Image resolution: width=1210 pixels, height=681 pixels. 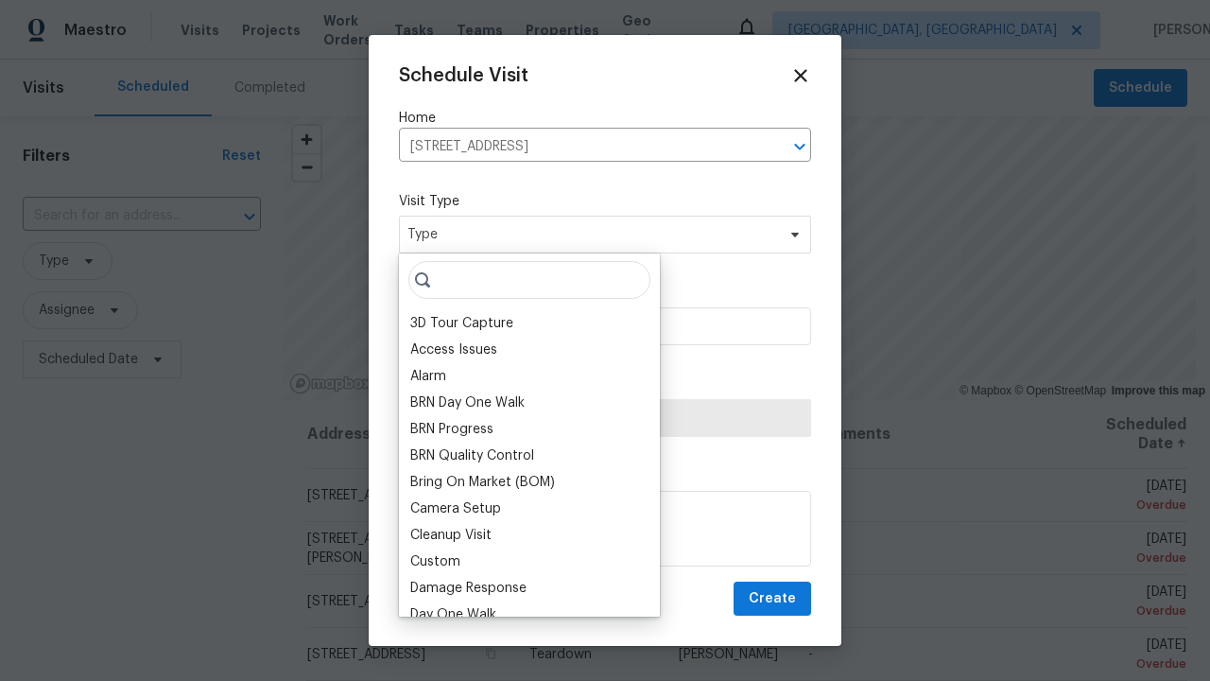 I want to click on div: Damage Response, so click(x=468, y=588).